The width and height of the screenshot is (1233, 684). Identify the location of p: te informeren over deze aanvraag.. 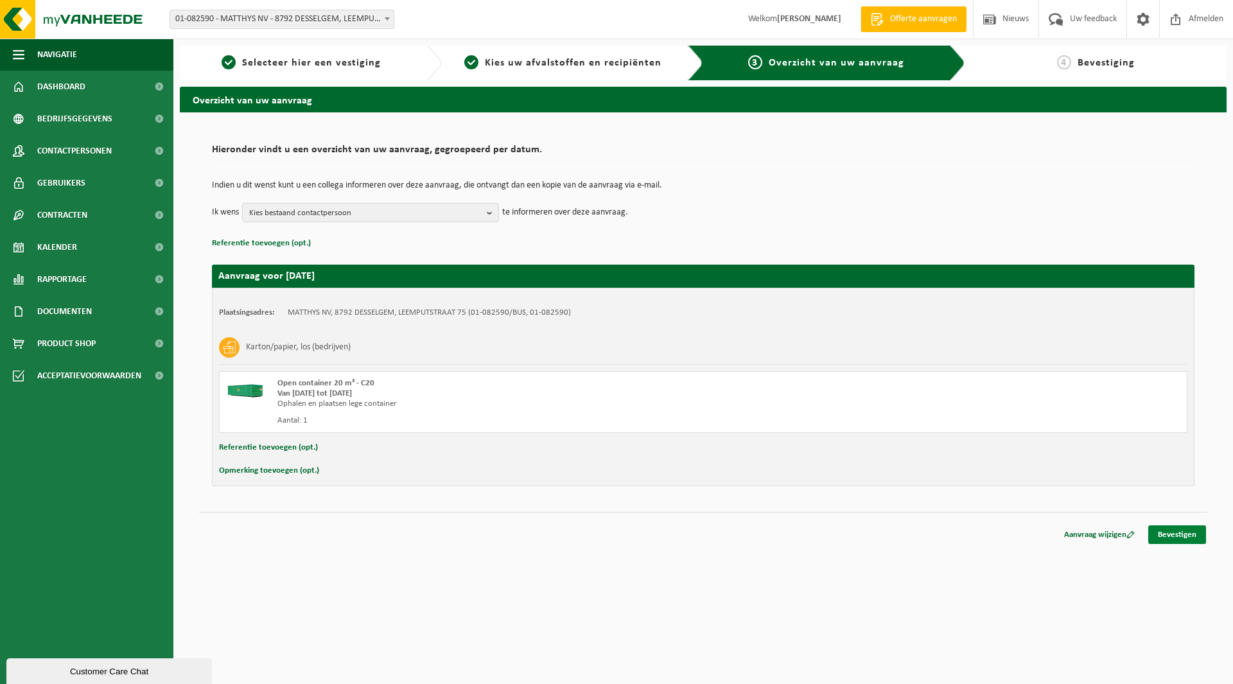
(565, 213).